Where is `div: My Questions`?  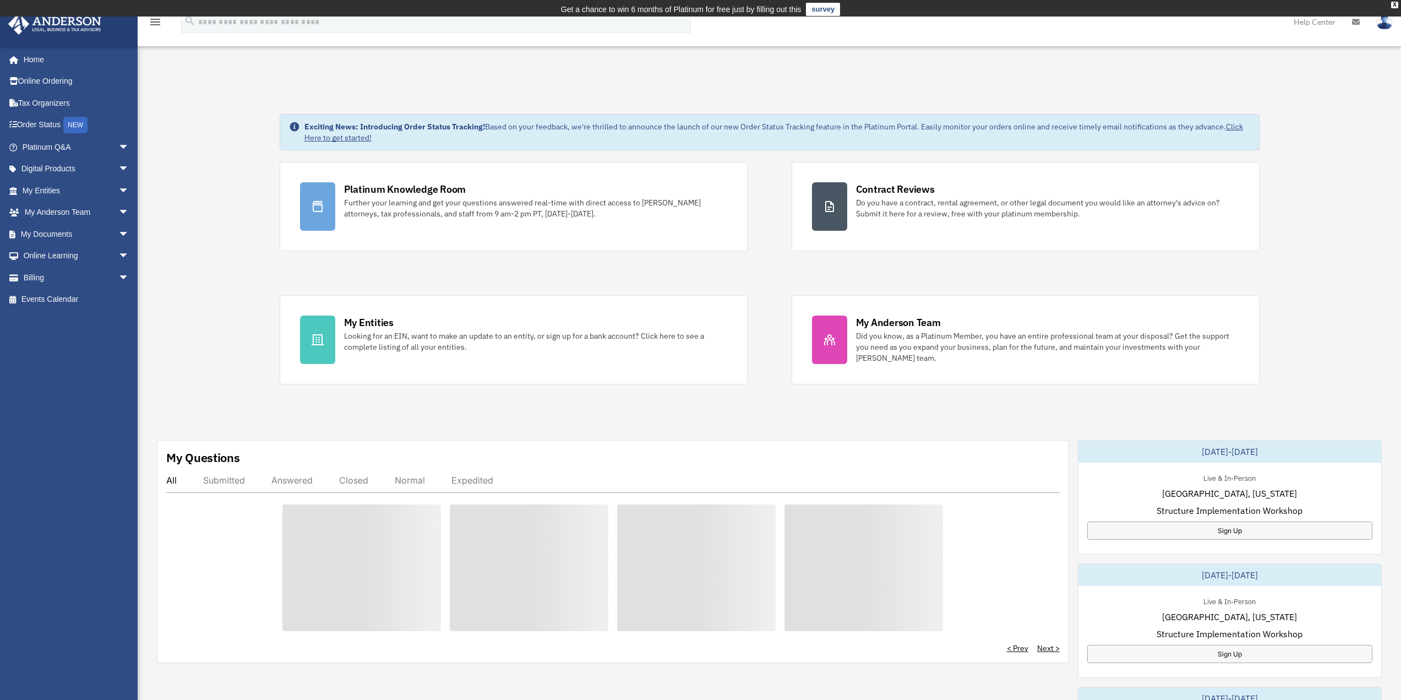 div: My Questions is located at coordinates (203, 457).